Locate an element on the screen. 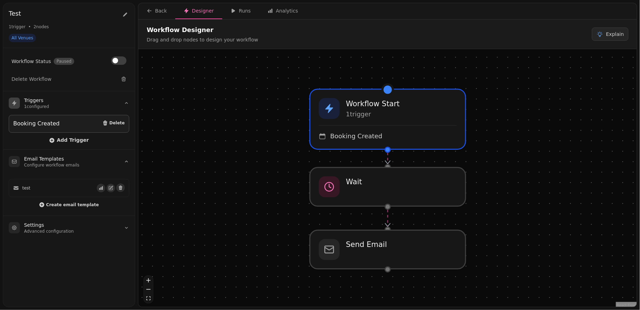 The image size is (640, 310). span: Add Trigger is located at coordinates (69, 140).